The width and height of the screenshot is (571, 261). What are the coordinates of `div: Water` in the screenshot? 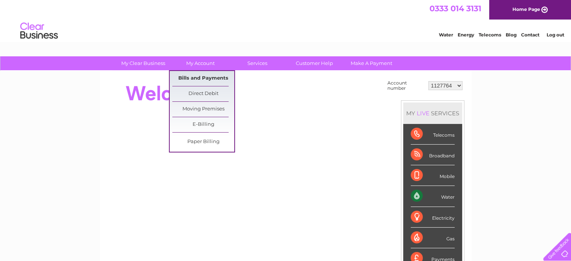 It's located at (433, 196).